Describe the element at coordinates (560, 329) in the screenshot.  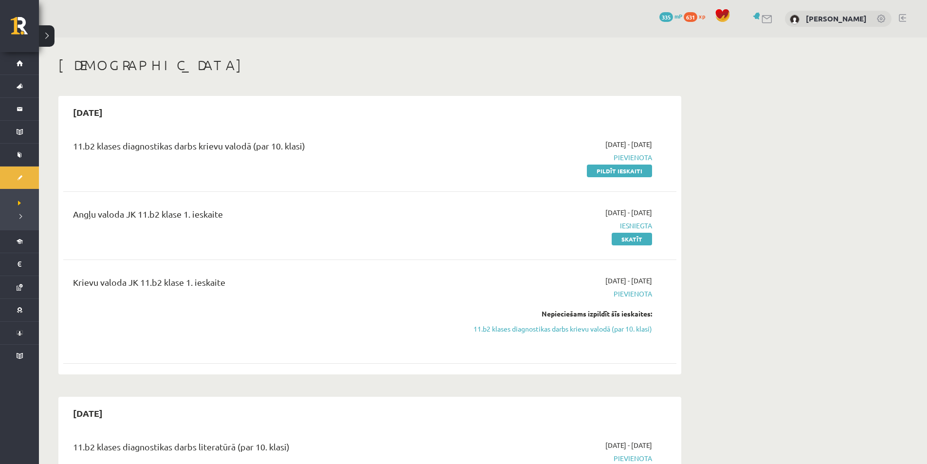
I see `a: 11.b2 klases diagnostikas darbs krievu valodā (par 10. klasi)` at that location.